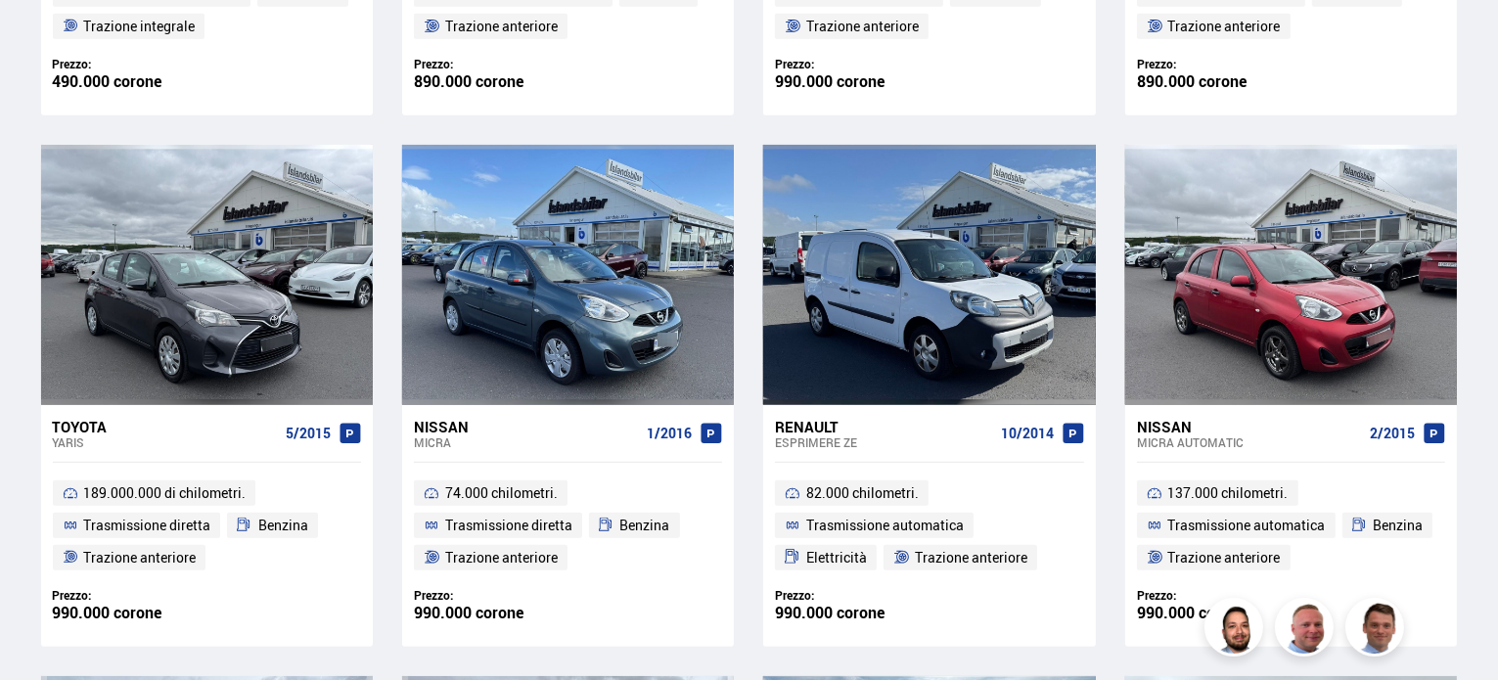 The image size is (1498, 680). Describe the element at coordinates (1228, 492) in the screenshot. I see `font: 137.000 chilometri.` at that location.